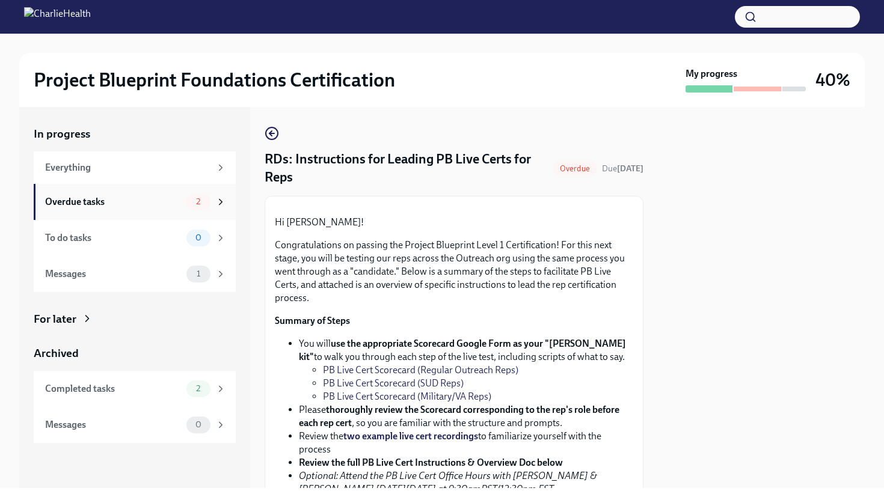 This screenshot has height=500, width=884. Describe the element at coordinates (57, 17) in the screenshot. I see `img: CharlieHealth` at that location.